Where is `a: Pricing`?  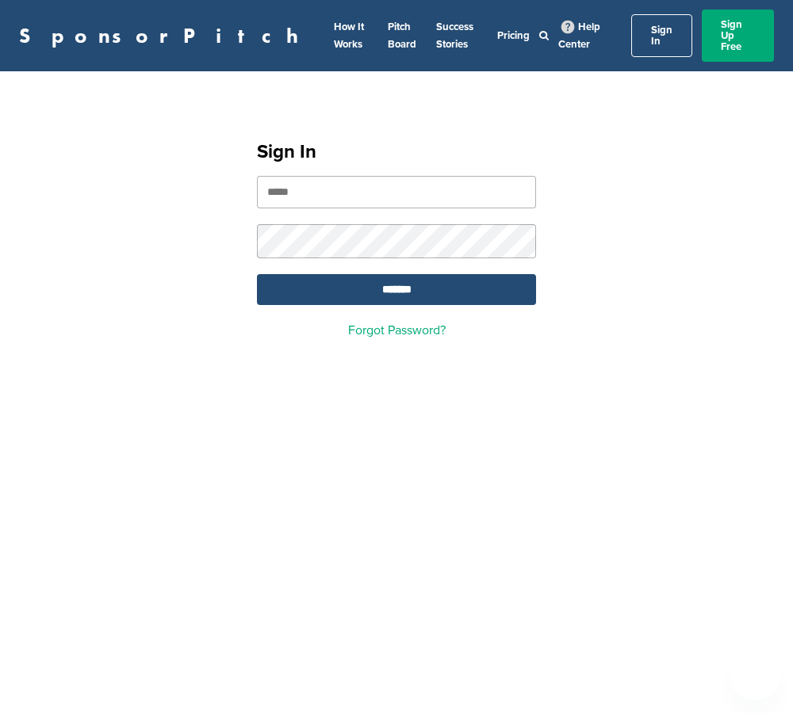 a: Pricing is located at coordinates (513, 36).